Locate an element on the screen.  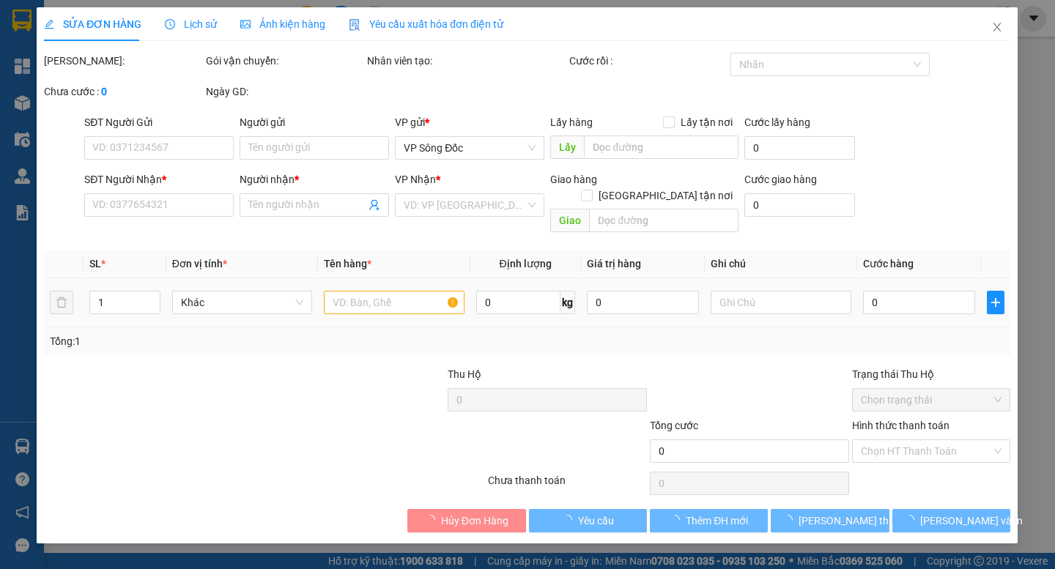
div: Chưa cước : is located at coordinates (123, 92).